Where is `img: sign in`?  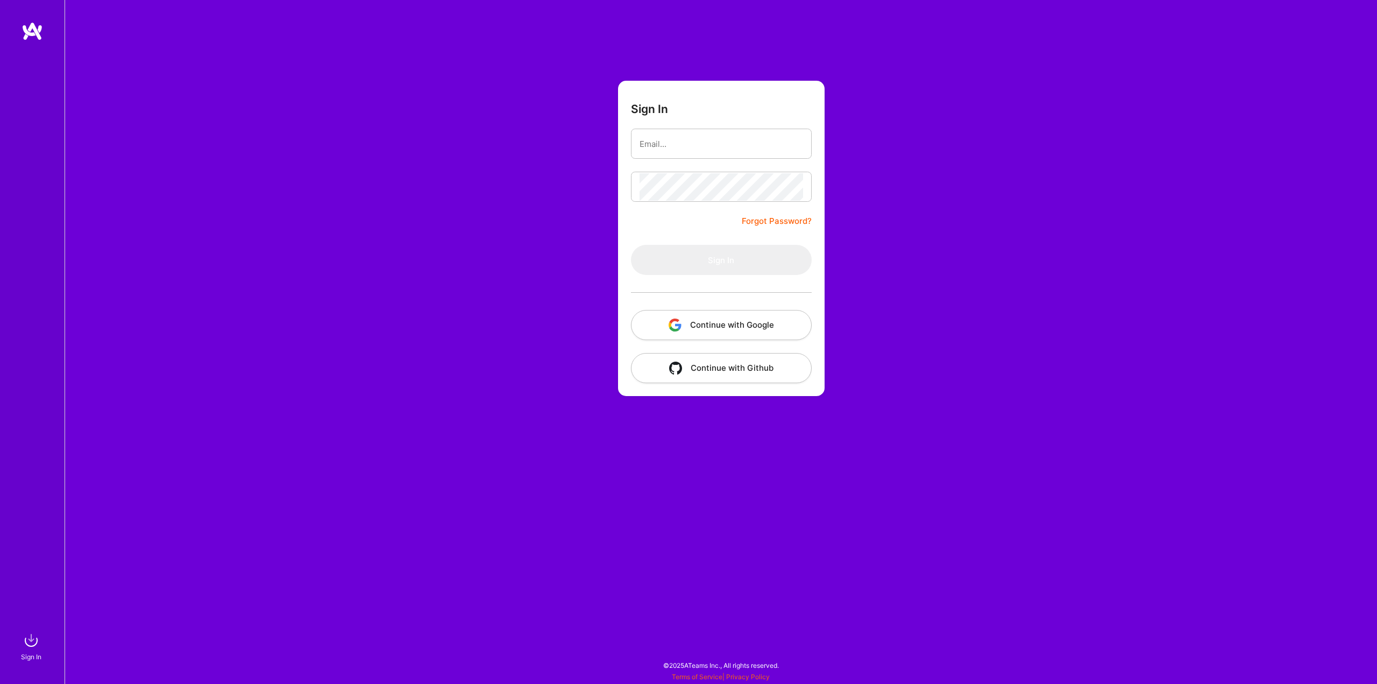
img: sign in is located at coordinates (31, 640).